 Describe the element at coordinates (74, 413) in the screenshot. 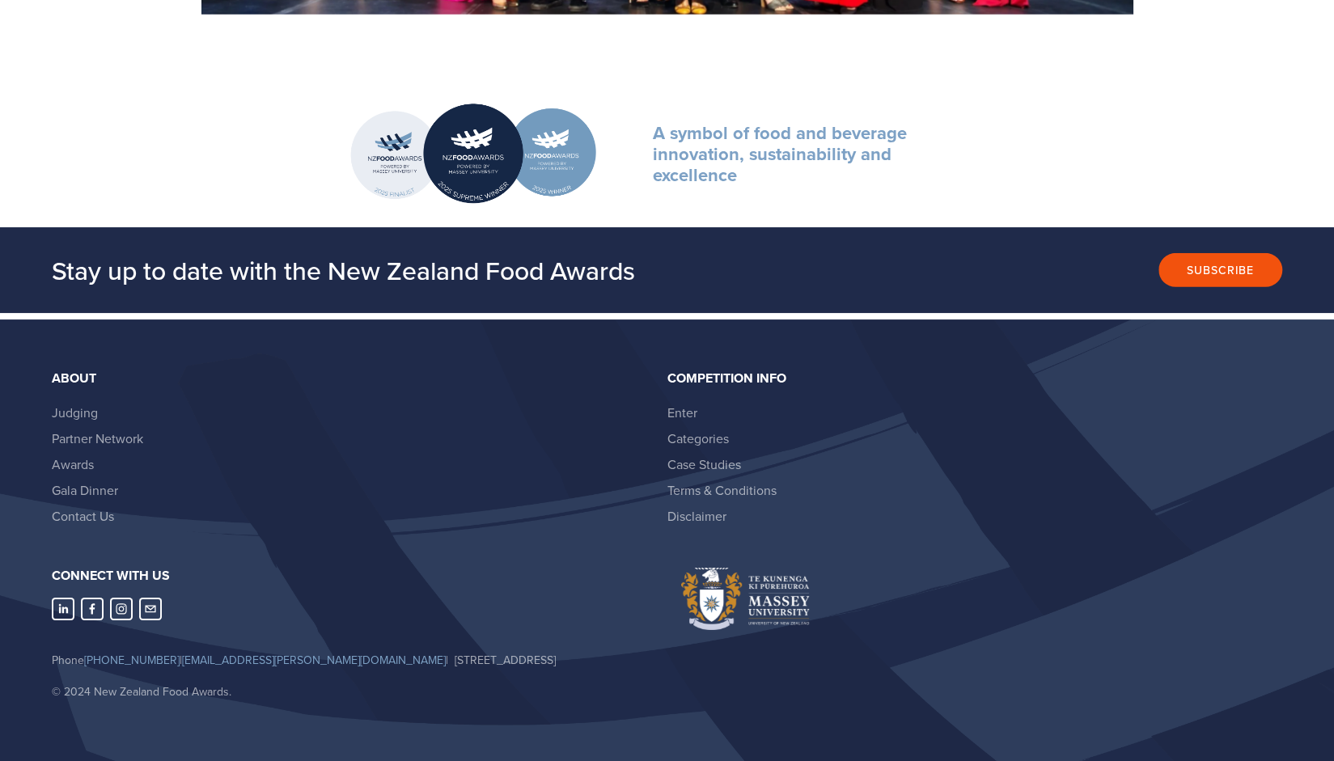

I see `a: Judging` at that location.